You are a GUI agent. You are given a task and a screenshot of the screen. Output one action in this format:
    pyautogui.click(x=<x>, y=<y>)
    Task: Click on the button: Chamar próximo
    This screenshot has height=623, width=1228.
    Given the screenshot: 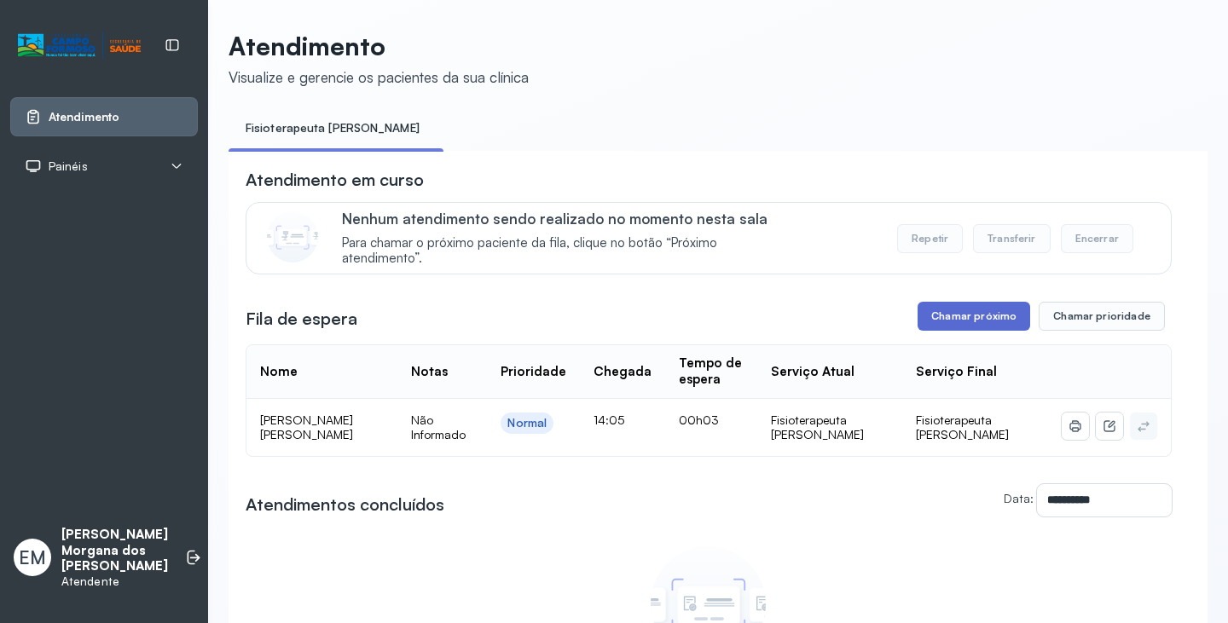 What is the action you would take?
    pyautogui.click(x=974, y=316)
    